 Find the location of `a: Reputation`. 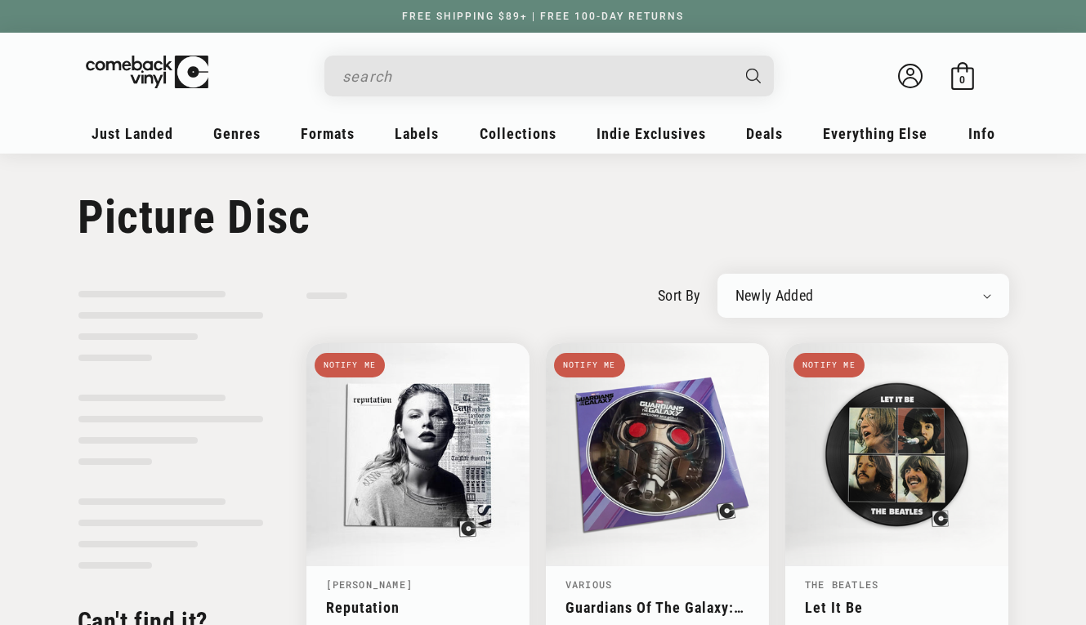

a: Reputation is located at coordinates (417, 607).